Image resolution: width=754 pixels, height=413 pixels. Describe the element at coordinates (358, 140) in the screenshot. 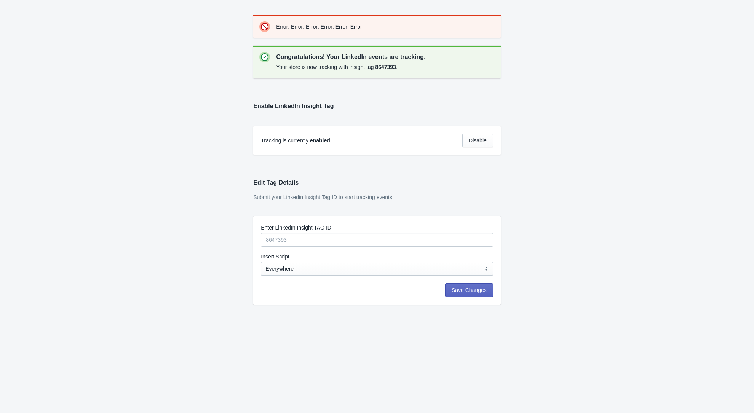

I see `div: Tracking is currently .` at that location.